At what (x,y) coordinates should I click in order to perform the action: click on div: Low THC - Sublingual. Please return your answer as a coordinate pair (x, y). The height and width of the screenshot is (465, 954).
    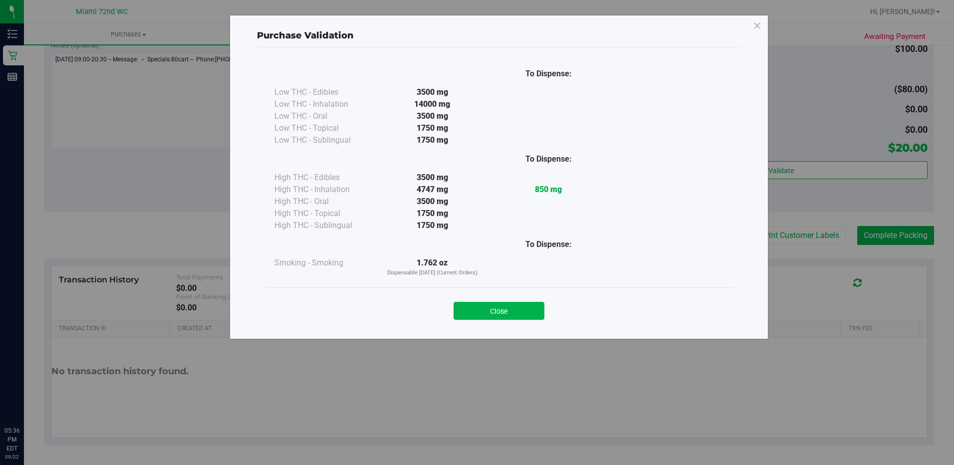
    Looking at the image, I should click on (324, 140).